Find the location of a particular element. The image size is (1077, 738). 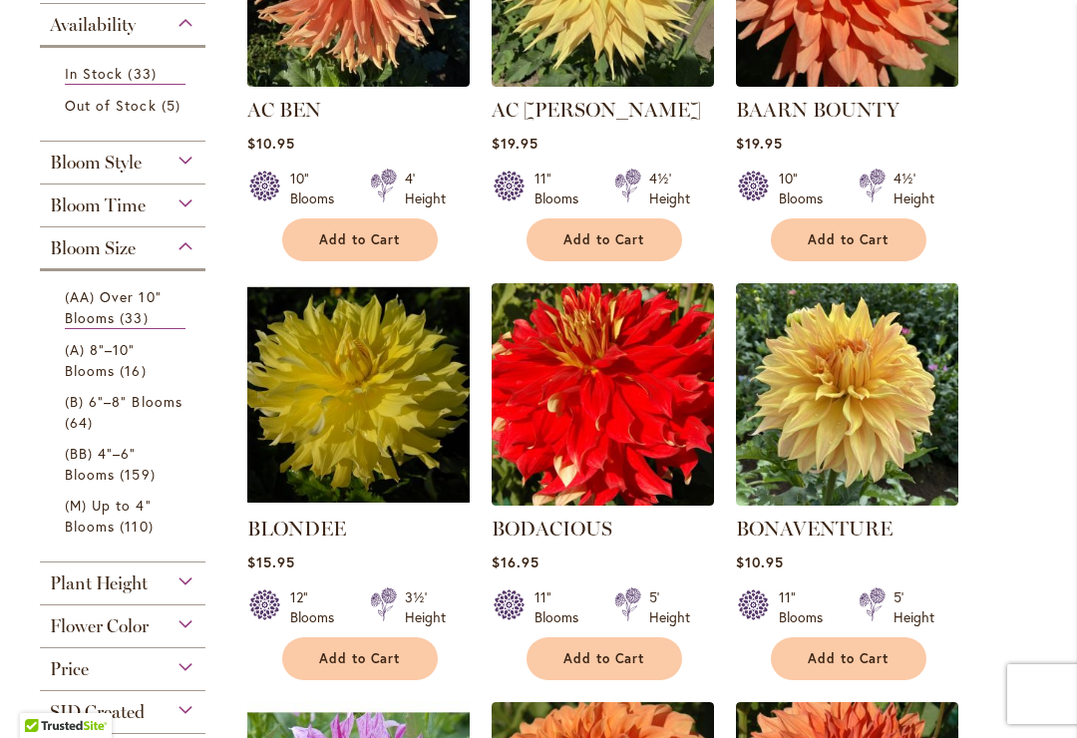

img: Bonaventure is located at coordinates (847, 394).